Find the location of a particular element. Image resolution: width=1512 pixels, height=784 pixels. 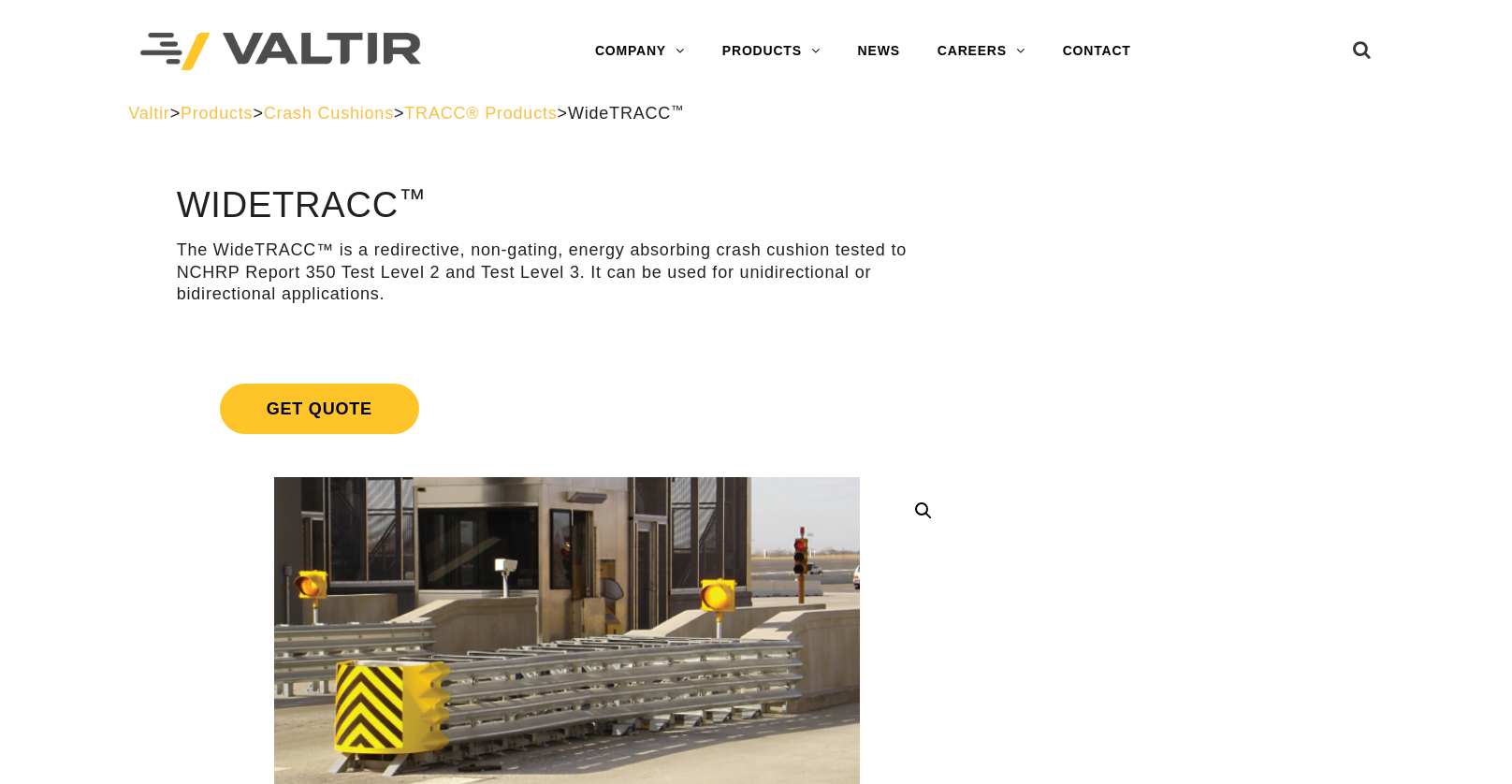

a: Valtir is located at coordinates (148, 113).